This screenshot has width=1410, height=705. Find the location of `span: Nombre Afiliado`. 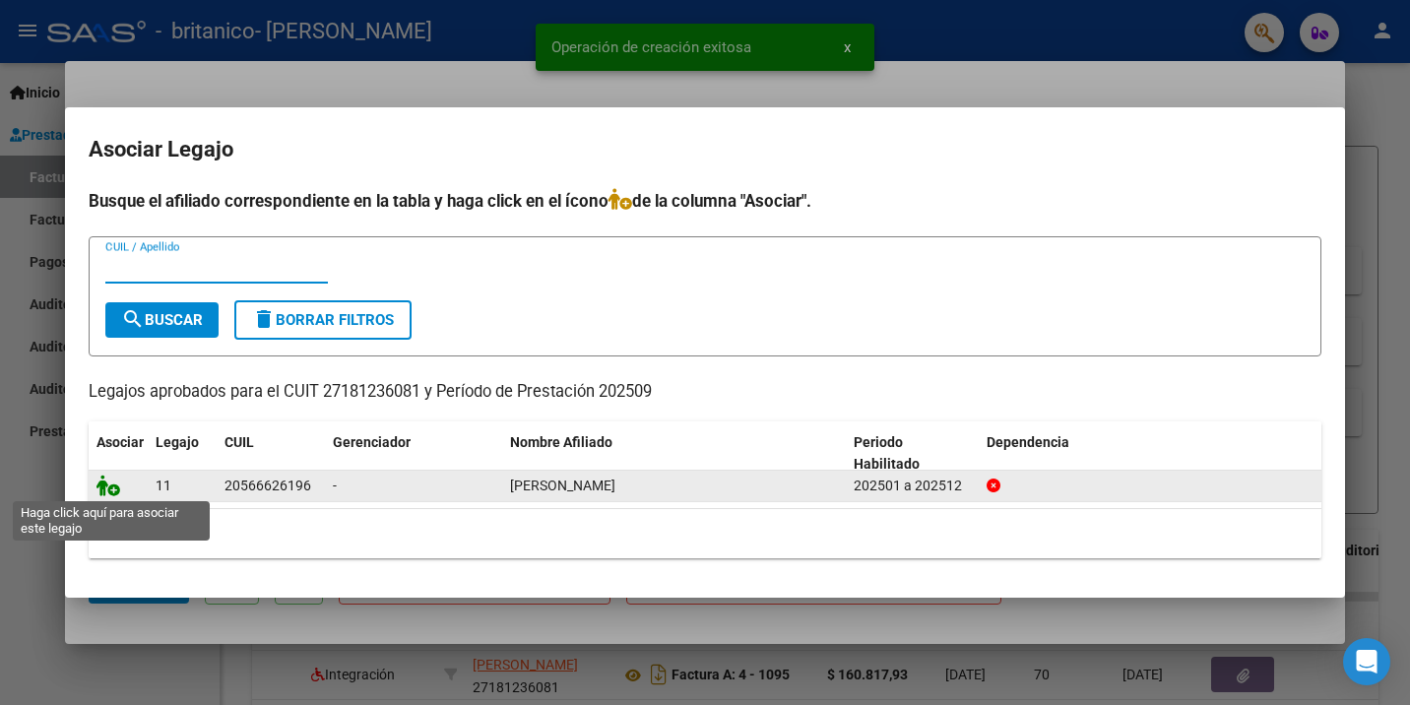

span: Nombre Afiliado is located at coordinates (561, 442).